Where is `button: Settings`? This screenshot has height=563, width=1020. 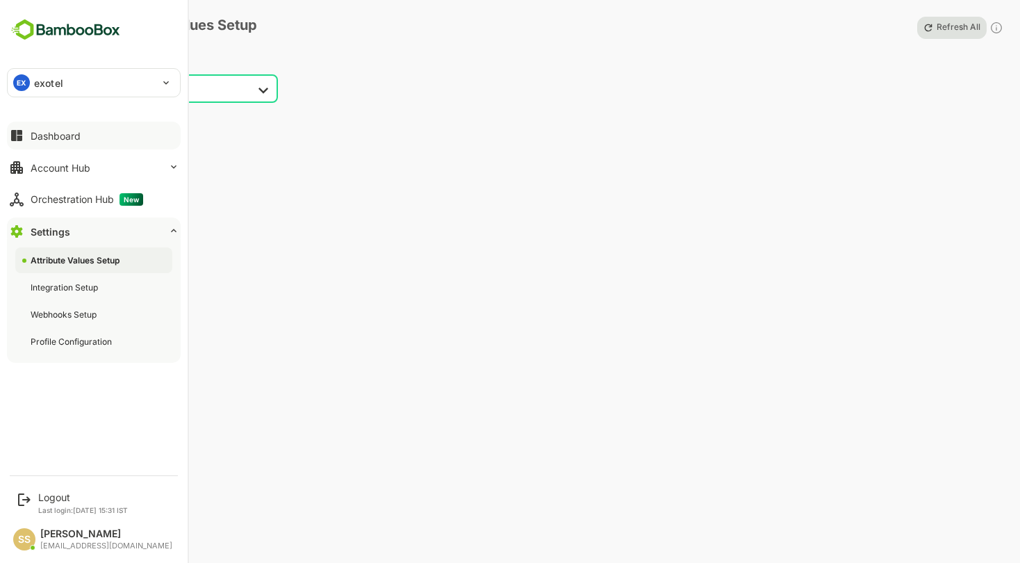
button: Settings is located at coordinates (94, 231).